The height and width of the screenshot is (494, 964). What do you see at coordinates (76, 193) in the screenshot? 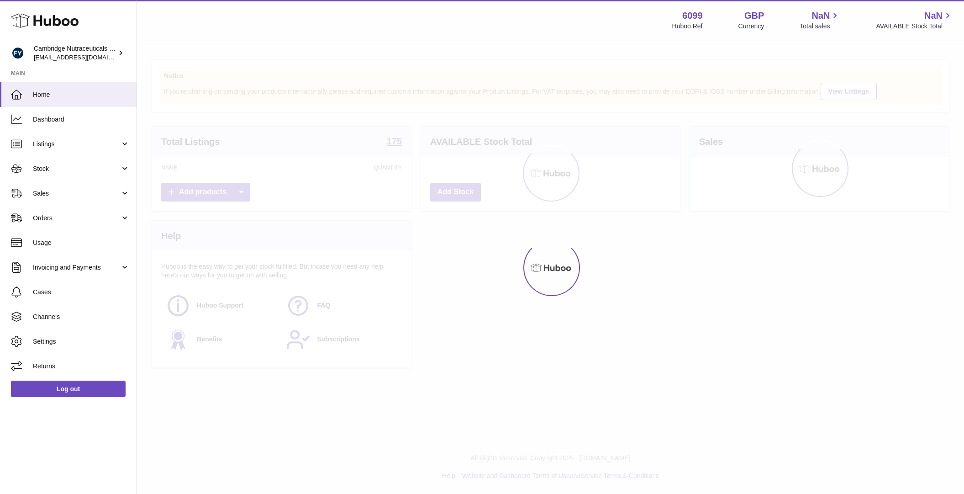
I see `span: Sales` at bounding box center [76, 193].